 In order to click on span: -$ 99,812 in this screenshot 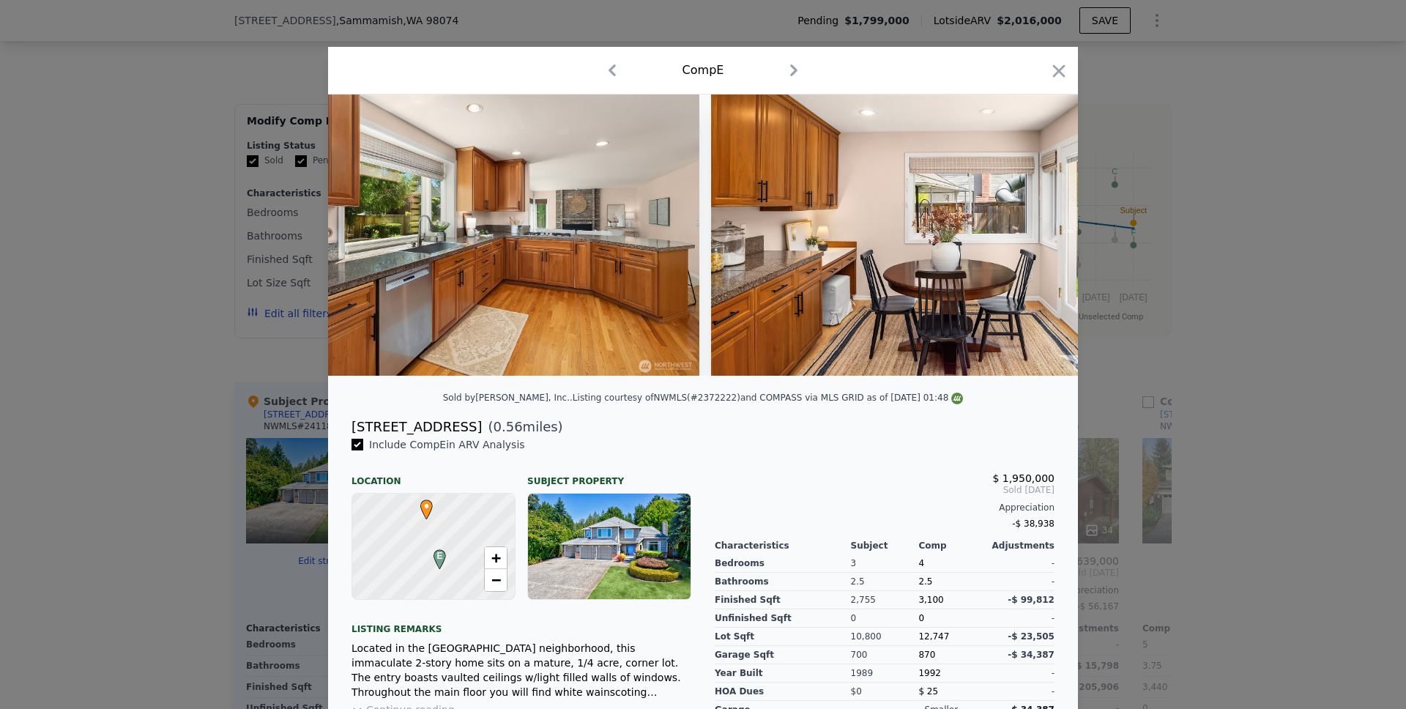, I will do `click(1031, 600)`.